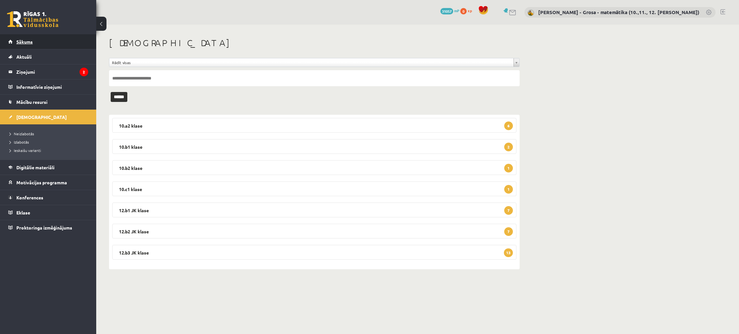 The image size is (739, 334). What do you see at coordinates (450, 11) in the screenshot?
I see `a: 31057 mP` at bounding box center [450, 11].